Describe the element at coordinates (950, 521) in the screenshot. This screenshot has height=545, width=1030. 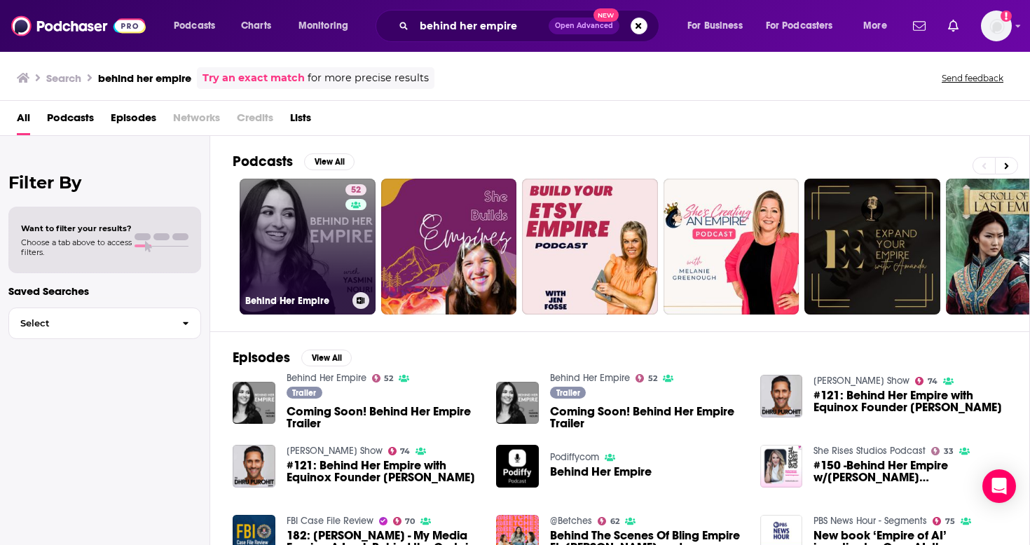
I see `span: 75` at that location.